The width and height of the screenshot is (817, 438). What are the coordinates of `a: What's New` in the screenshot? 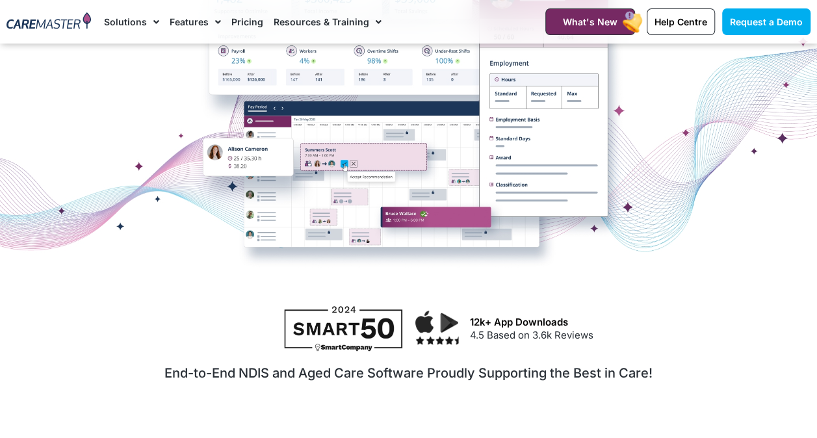 It's located at (590, 21).